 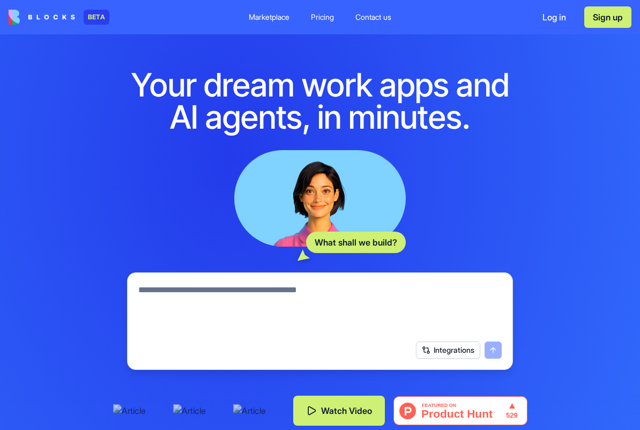 I want to click on div: Pricing, so click(x=322, y=17).